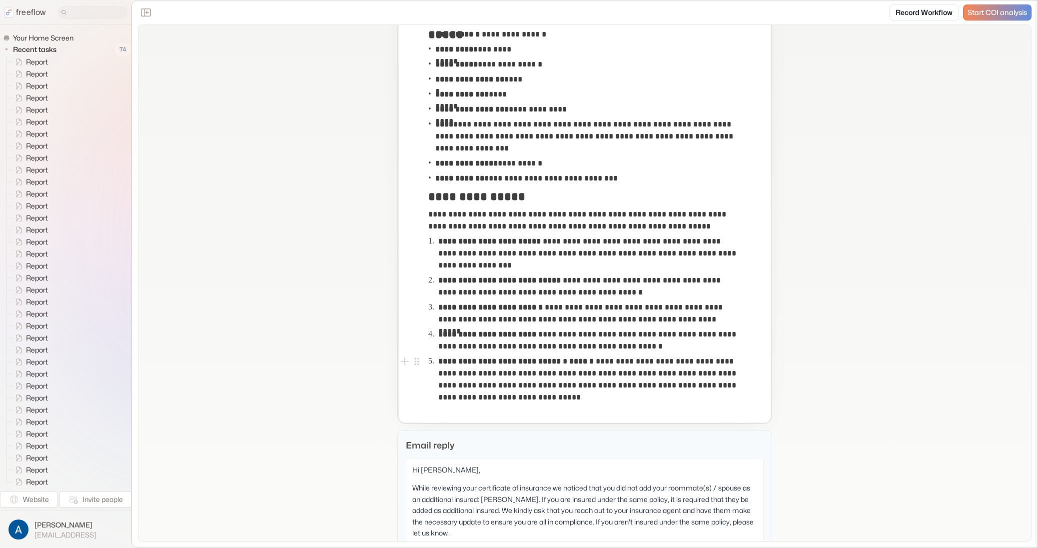 The image size is (1038, 548). What do you see at coordinates (997, 12) in the screenshot?
I see `span: Start COI analysis` at bounding box center [997, 12].